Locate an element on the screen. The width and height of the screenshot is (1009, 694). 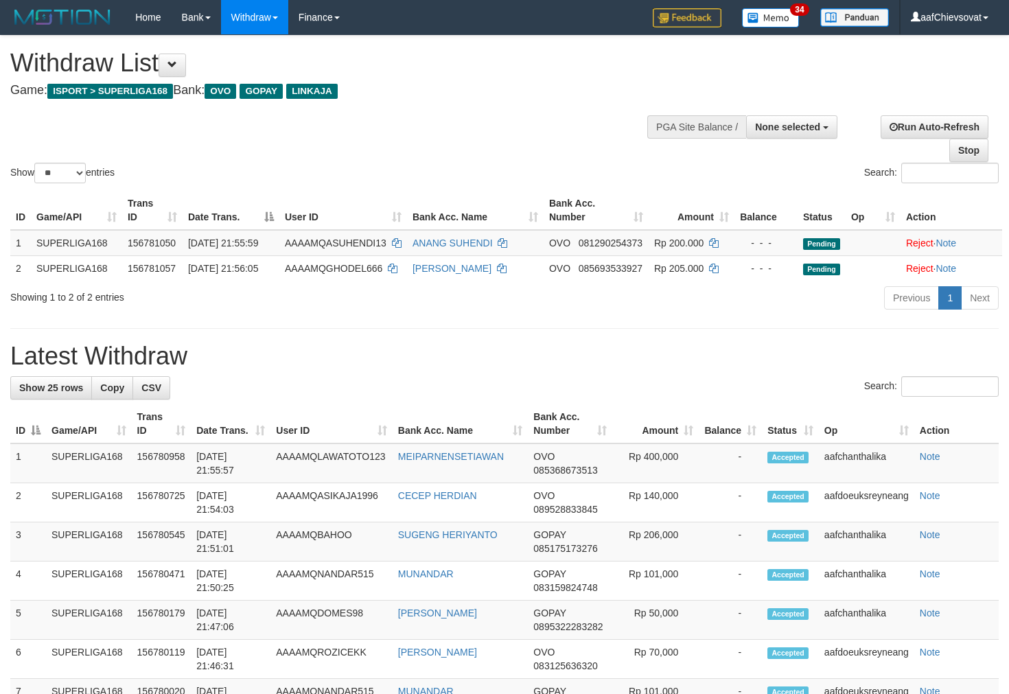
td: Rp 140,000 is located at coordinates (656, 503).